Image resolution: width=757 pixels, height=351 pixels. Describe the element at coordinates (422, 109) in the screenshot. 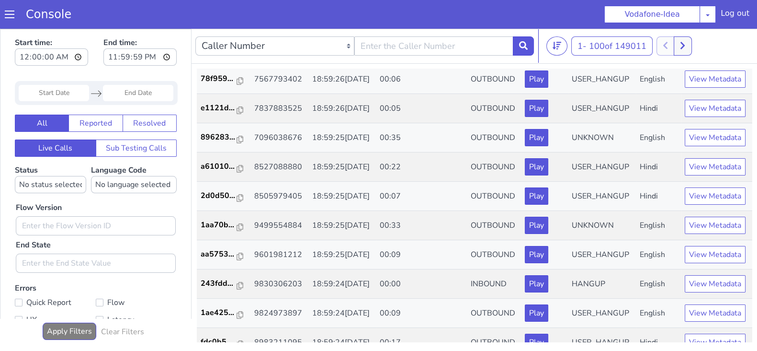

I see `td: 00:35` at that location.